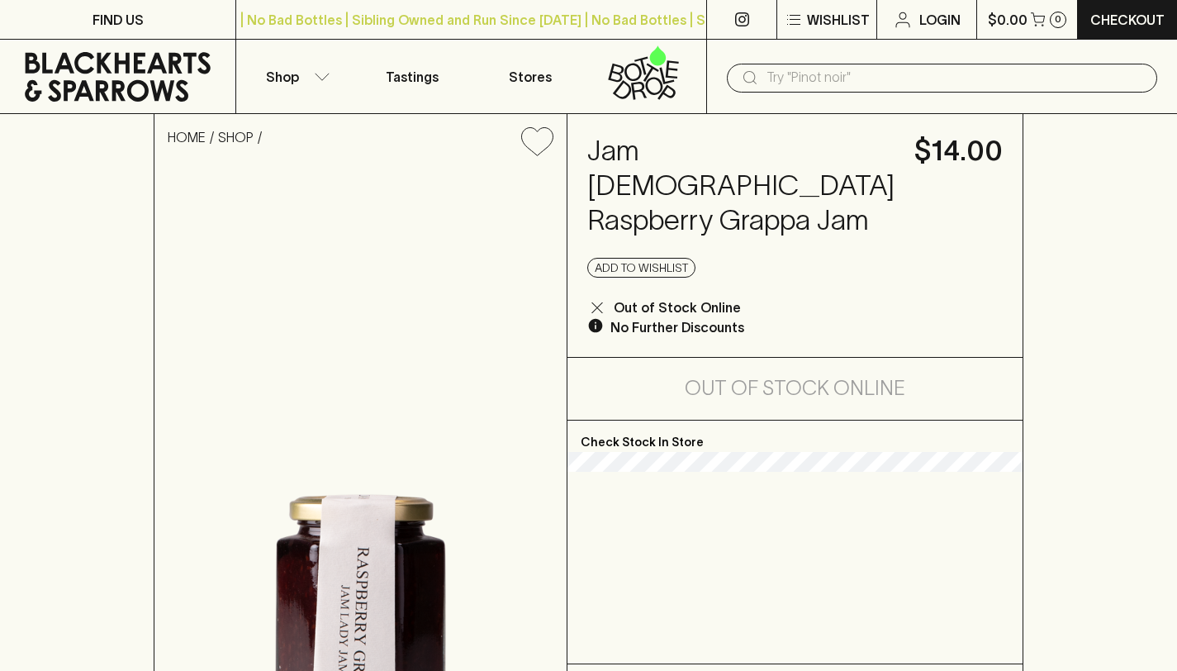  What do you see at coordinates (530, 76) in the screenshot?
I see `a: Stores` at bounding box center [530, 76].